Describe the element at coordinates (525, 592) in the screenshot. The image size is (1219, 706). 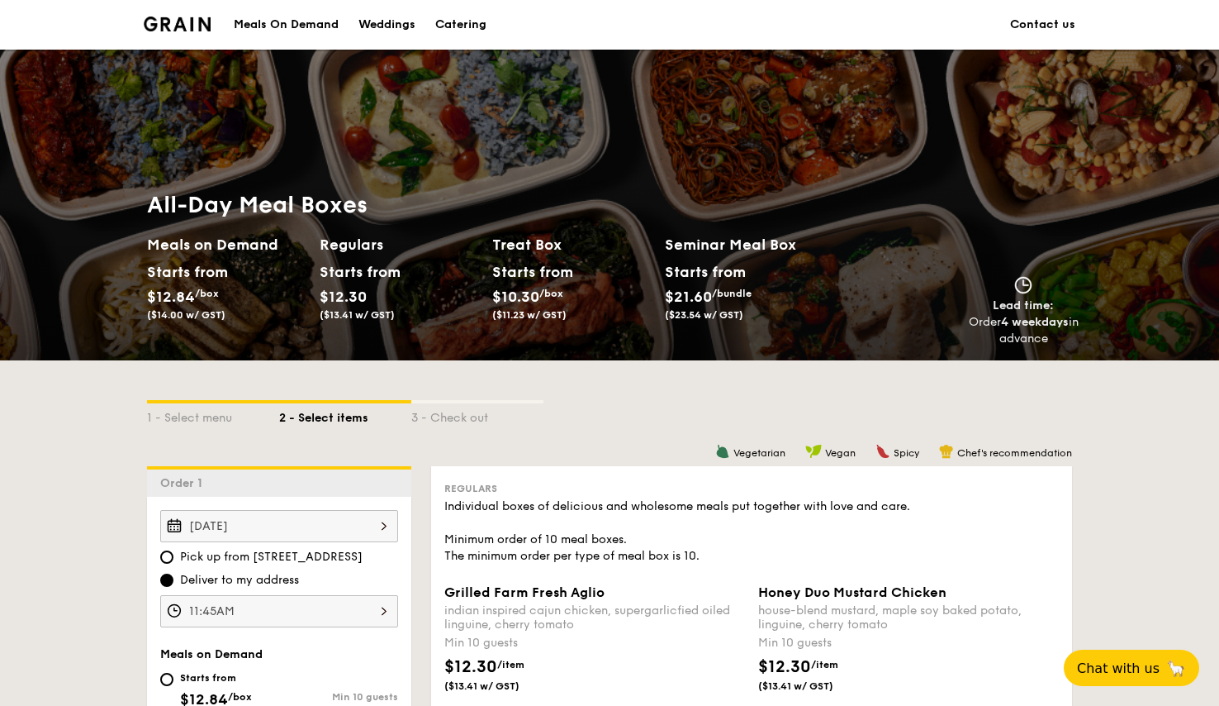
I see `span: Grilled Farm Fresh Aglio` at that location.